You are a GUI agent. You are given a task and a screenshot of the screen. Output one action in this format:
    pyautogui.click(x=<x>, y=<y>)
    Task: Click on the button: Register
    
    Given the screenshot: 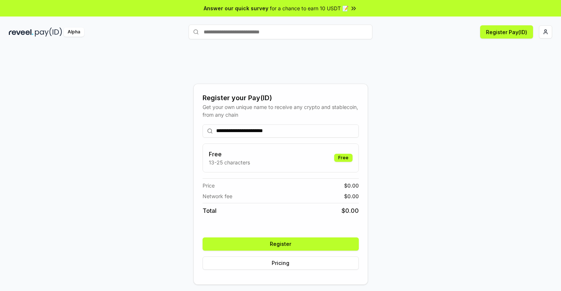 What is the action you would take?
    pyautogui.click(x=280, y=244)
    